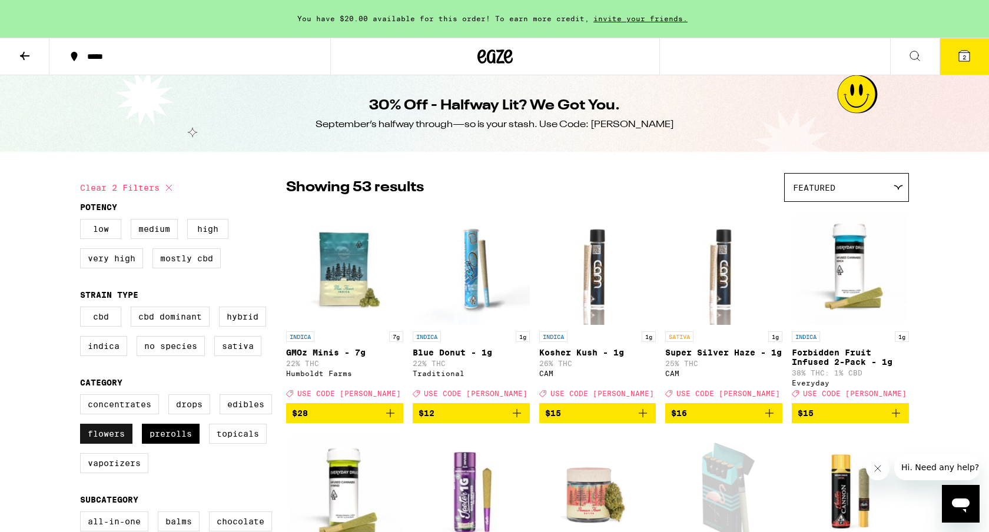 Image resolution: width=989 pixels, height=532 pixels. Describe the element at coordinates (443, 18) in the screenshot. I see `span: You have $20.00 available for this order! To earn more credit,` at that location.